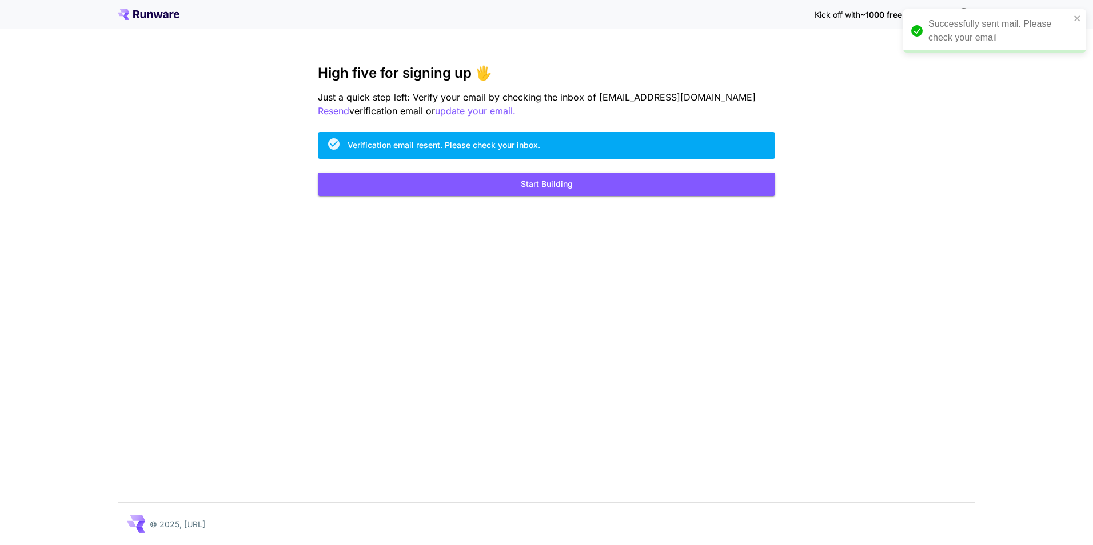  I want to click on span: verification email or, so click(392, 111).